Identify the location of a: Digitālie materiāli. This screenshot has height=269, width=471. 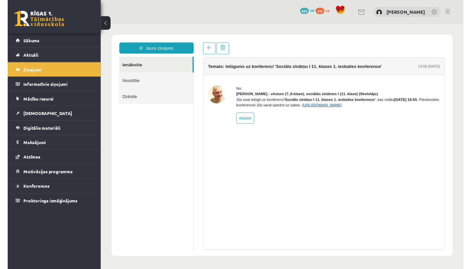
(48, 132).